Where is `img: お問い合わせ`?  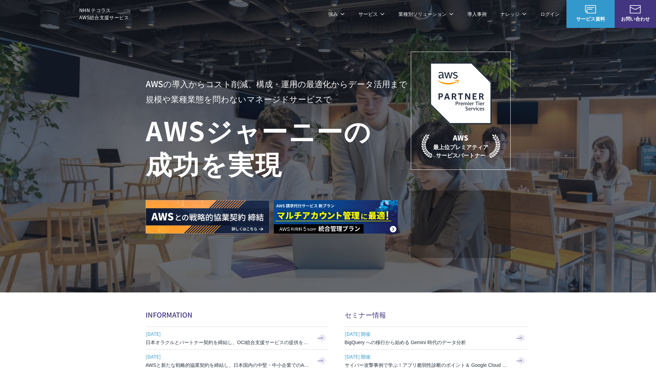 img: お問い合わせ is located at coordinates (635, 9).